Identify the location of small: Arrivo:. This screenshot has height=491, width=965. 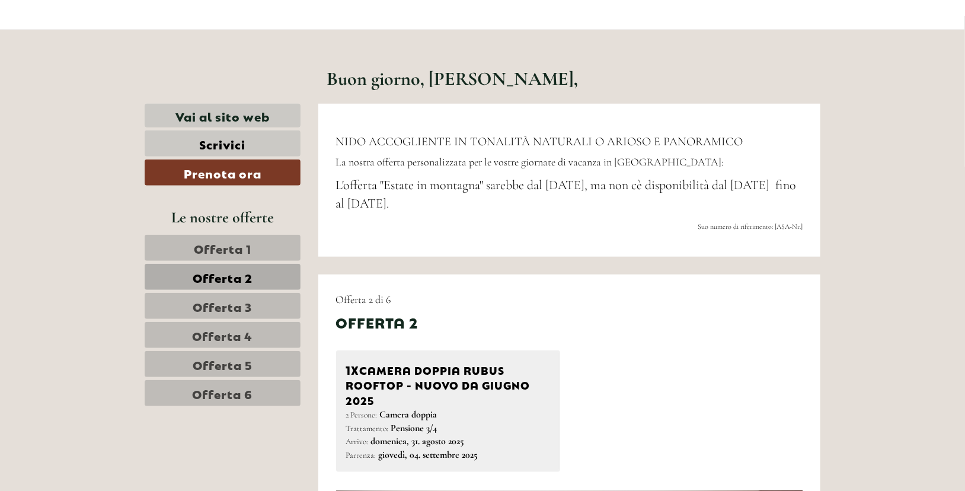
(357, 441).